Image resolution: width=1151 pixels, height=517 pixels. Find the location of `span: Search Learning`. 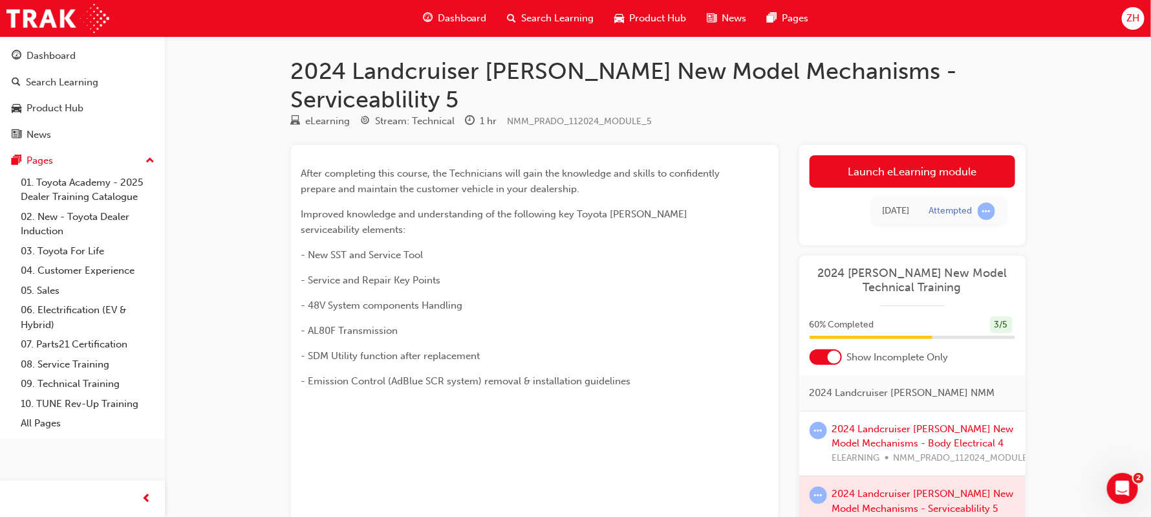

span: Search Learning is located at coordinates (558, 18).